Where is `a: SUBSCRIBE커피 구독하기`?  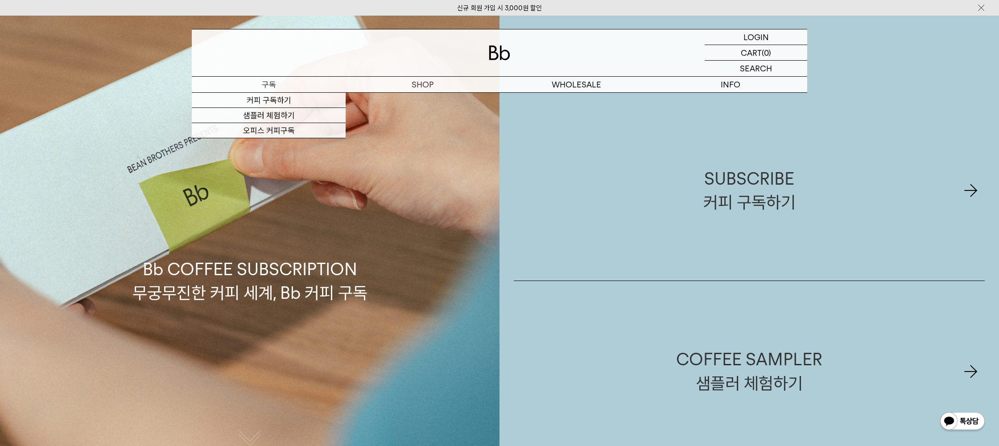
a: SUBSCRIBE커피 구독하기 is located at coordinates (749, 190).